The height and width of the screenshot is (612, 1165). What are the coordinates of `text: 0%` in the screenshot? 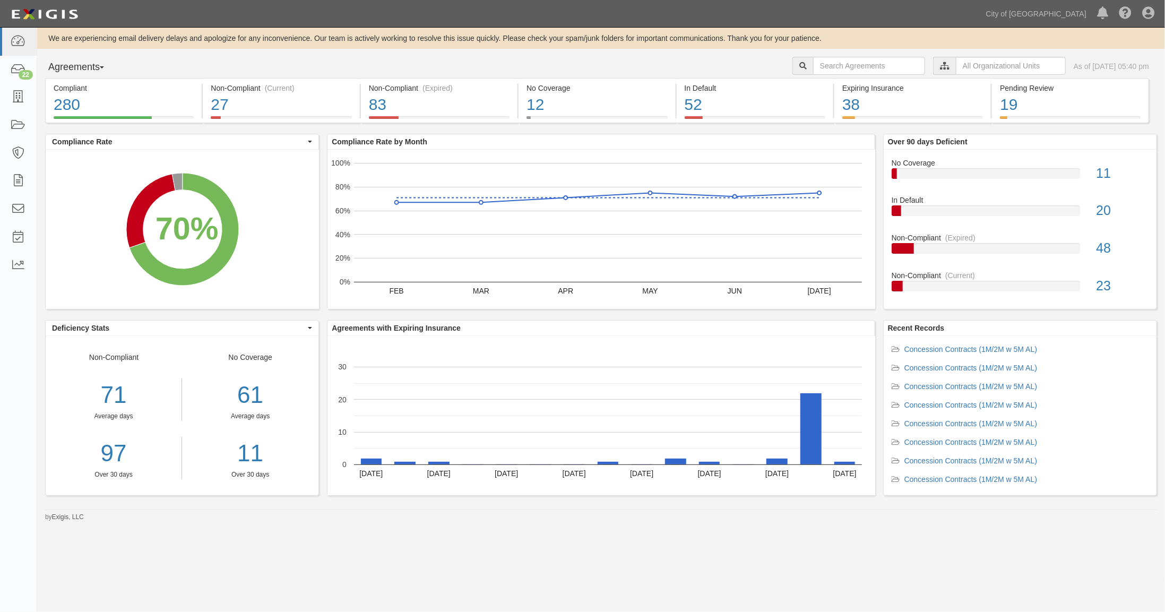 It's located at (345, 282).